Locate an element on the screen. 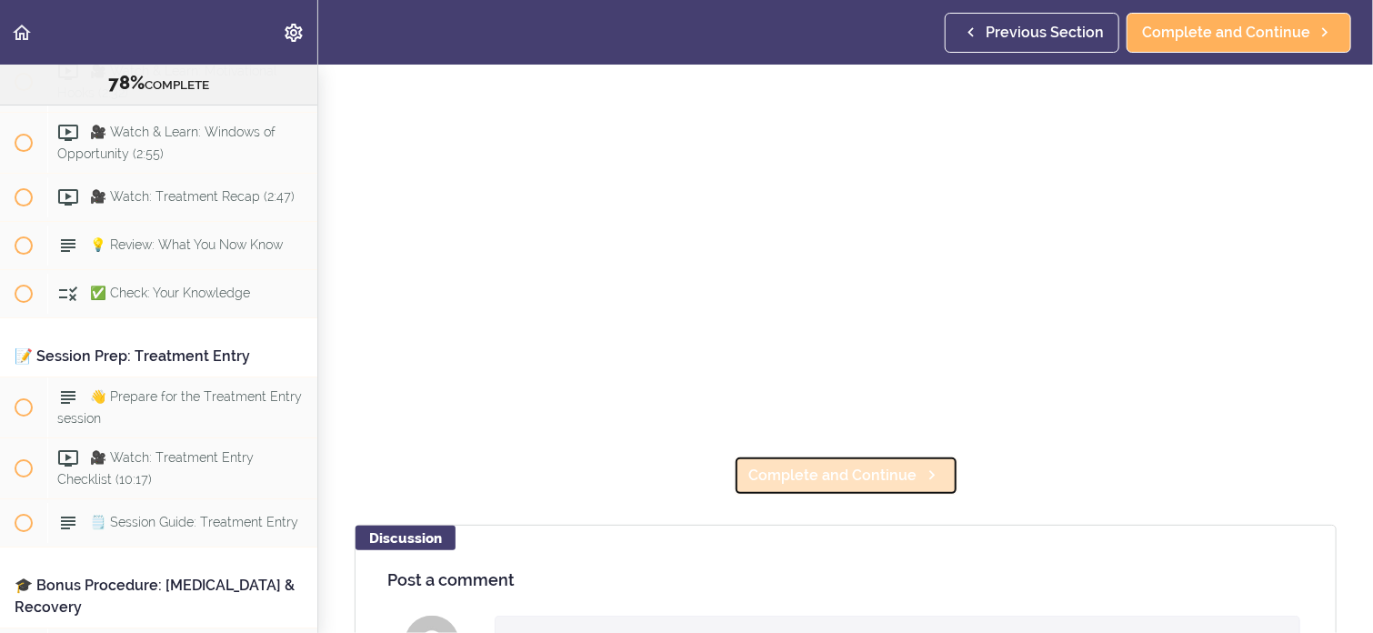 Image resolution: width=1373 pixels, height=633 pixels. span: Previous Section is located at coordinates (1045, 33).